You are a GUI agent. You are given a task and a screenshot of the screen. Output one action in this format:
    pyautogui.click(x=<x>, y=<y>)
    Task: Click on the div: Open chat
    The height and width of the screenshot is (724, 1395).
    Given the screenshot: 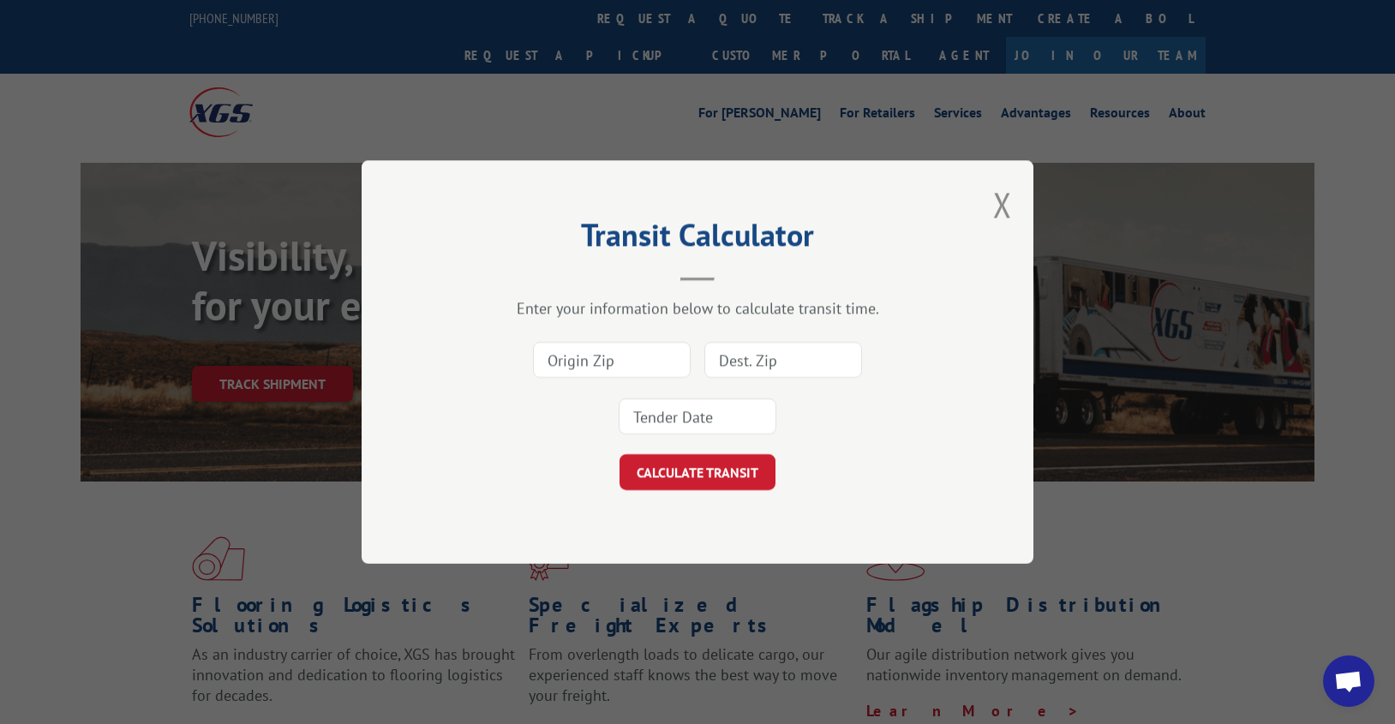 What is the action you would take?
    pyautogui.click(x=1348, y=681)
    